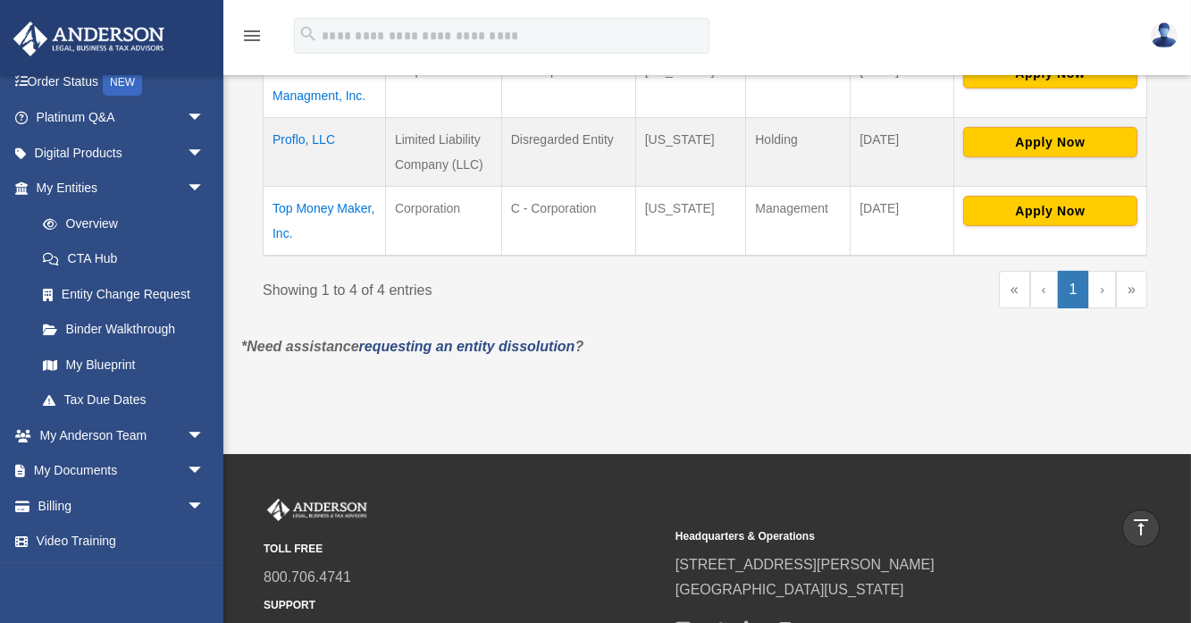  I want to click on td: S - Corporation, so click(568, 83).